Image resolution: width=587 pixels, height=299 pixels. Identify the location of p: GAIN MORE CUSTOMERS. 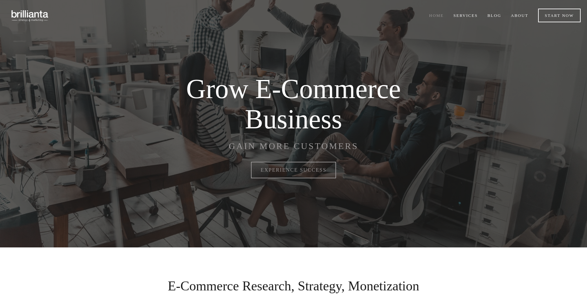
(294, 146).